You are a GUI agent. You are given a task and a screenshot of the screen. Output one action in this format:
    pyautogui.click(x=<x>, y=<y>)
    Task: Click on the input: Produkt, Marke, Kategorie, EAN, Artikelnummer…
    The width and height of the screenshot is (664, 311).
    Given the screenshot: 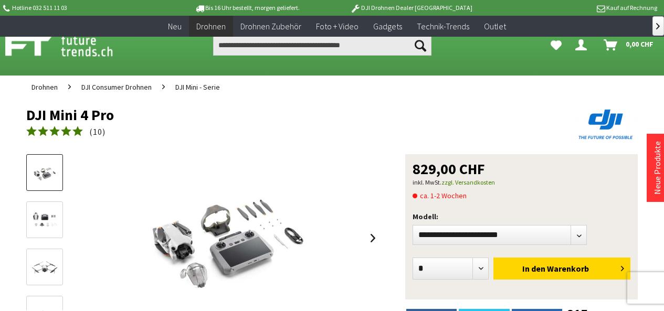 What is the action you would take?
    pyautogui.click(x=322, y=45)
    